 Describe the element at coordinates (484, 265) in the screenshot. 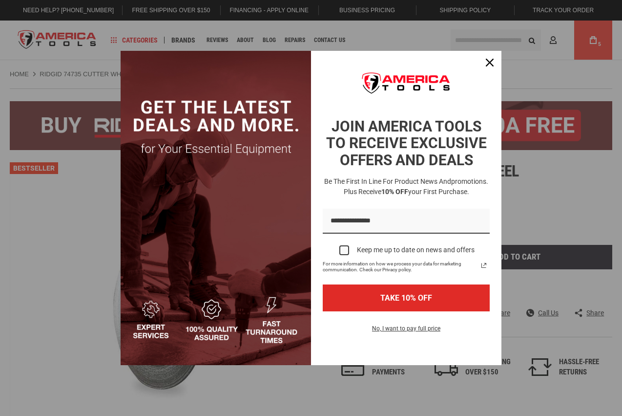

I see `svg: link icon` at that location.